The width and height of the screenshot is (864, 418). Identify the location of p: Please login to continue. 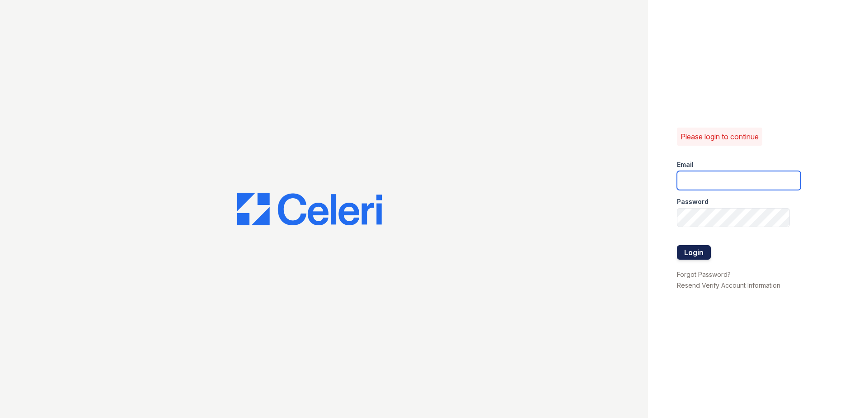
(720, 137).